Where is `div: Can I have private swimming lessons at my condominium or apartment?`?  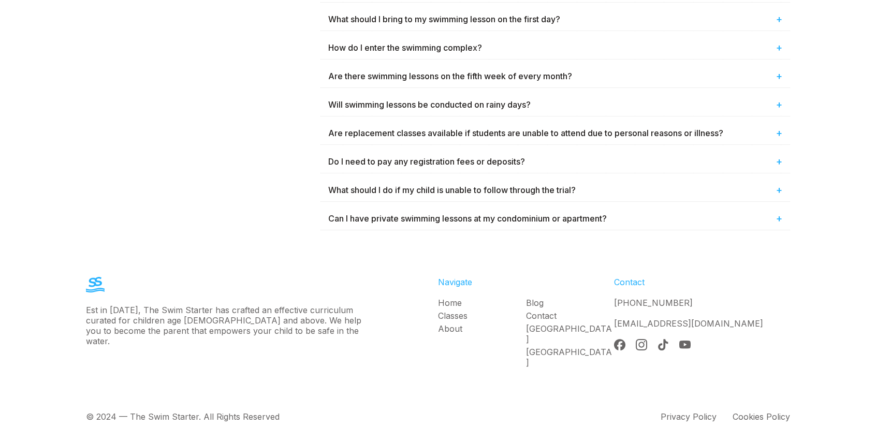
div: Can I have private swimming lessons at my condominium or apartment? is located at coordinates (555, 218).